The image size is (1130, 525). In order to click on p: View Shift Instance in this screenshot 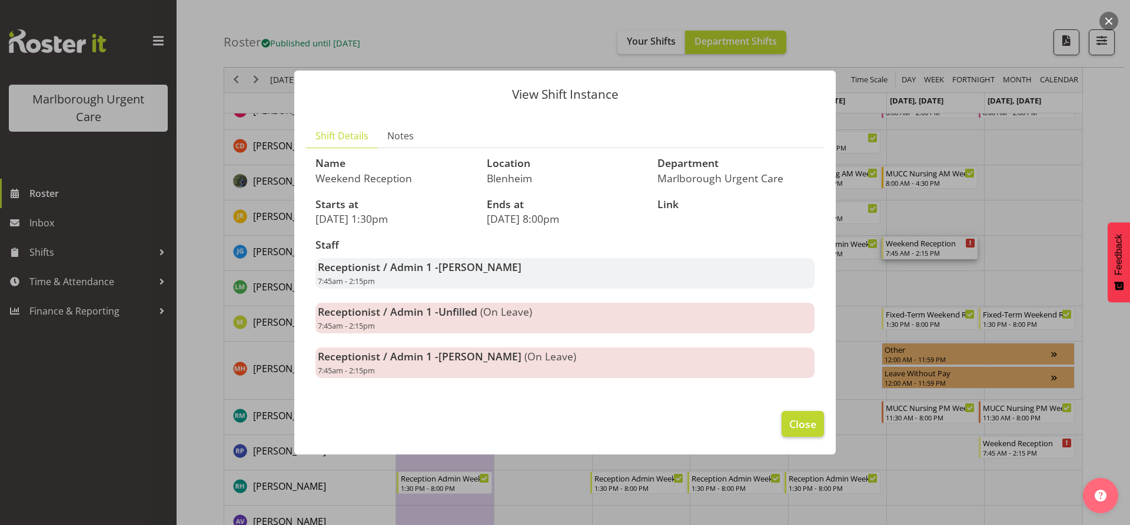, I will do `click(565, 94)`.